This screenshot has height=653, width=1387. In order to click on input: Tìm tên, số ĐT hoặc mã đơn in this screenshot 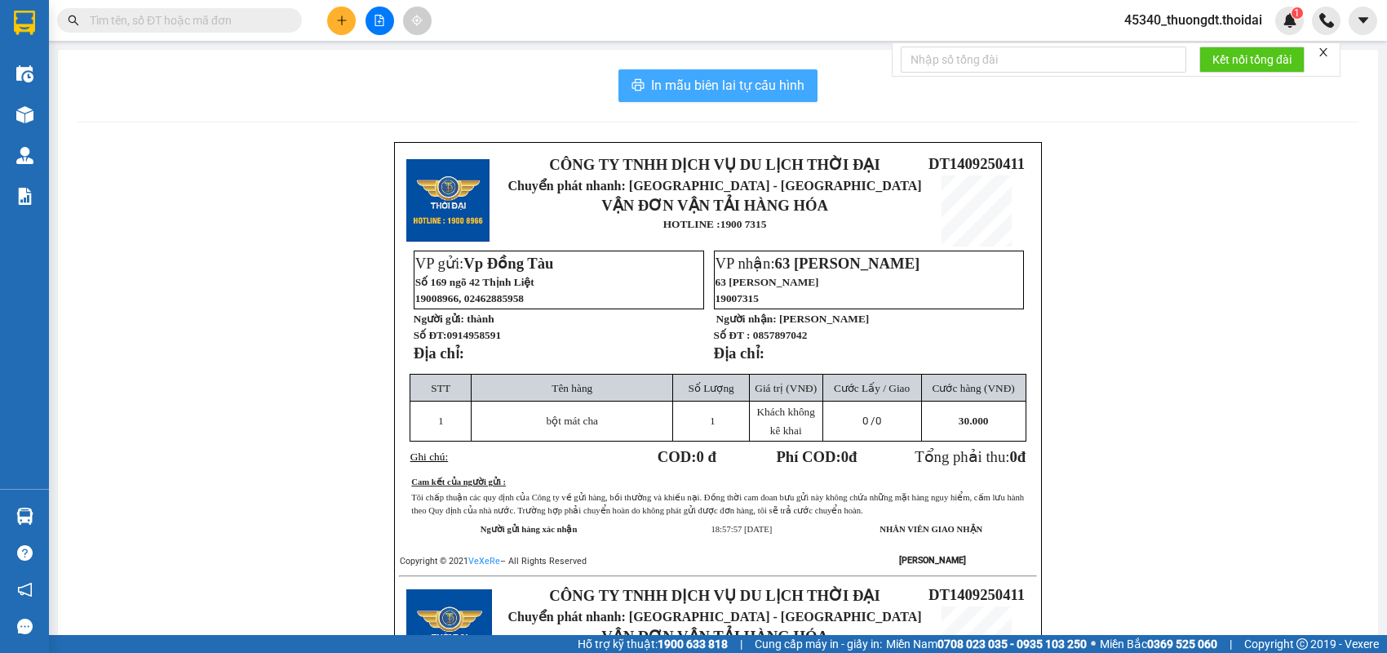, I will do `click(186, 20)`.